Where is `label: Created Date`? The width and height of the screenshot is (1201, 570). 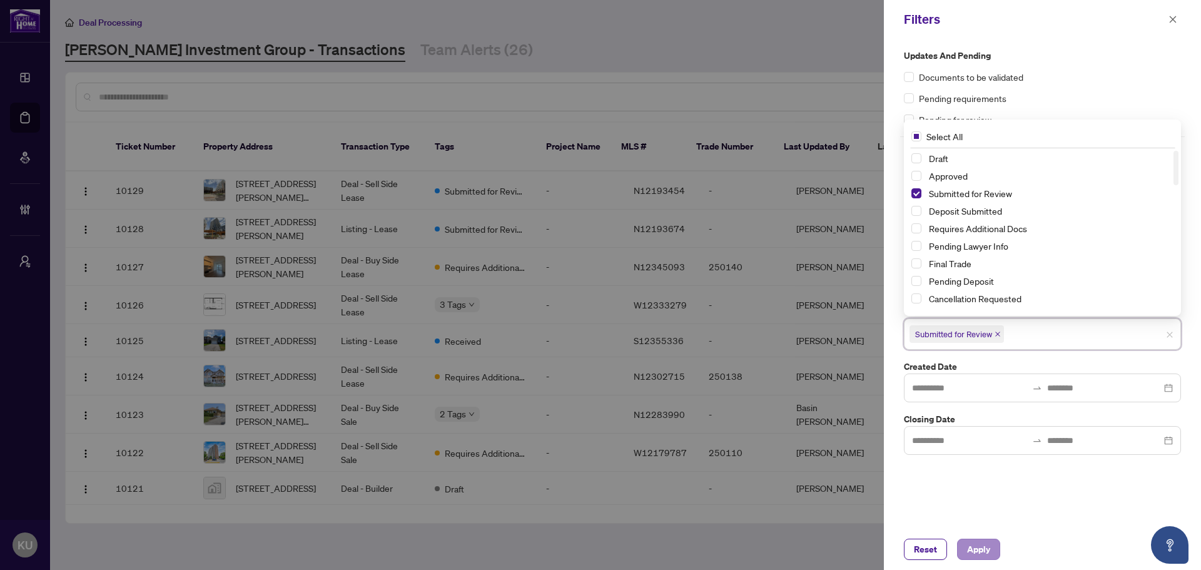
label: Created Date is located at coordinates (1042, 366).